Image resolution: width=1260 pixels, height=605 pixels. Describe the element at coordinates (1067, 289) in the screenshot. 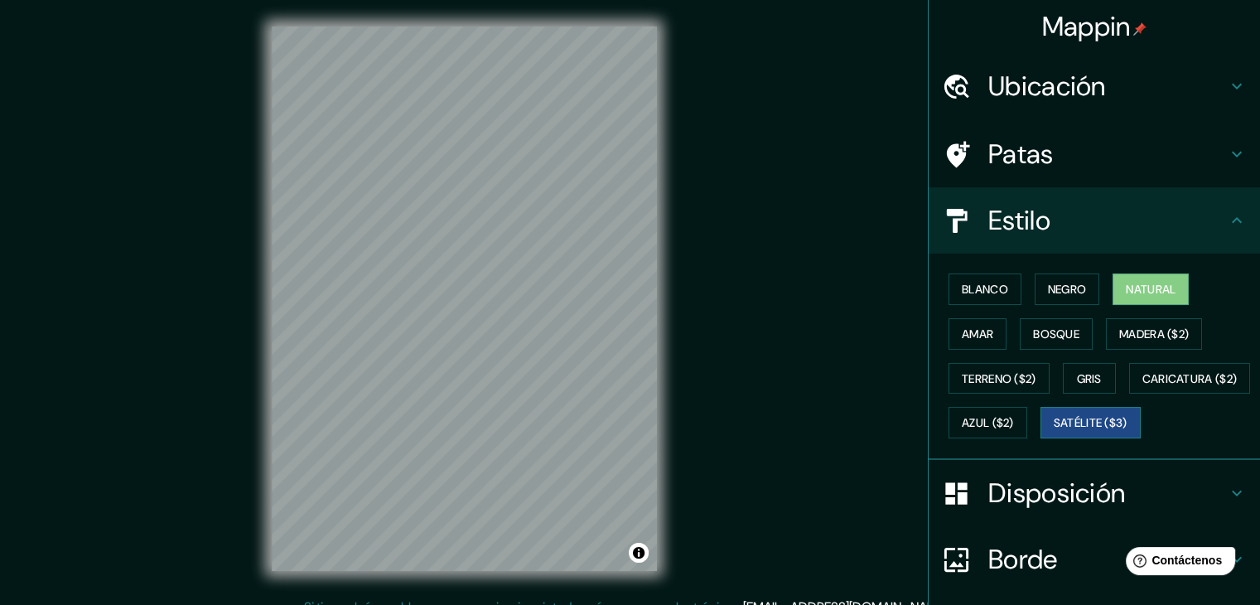

I see `font: Negro` at that location.